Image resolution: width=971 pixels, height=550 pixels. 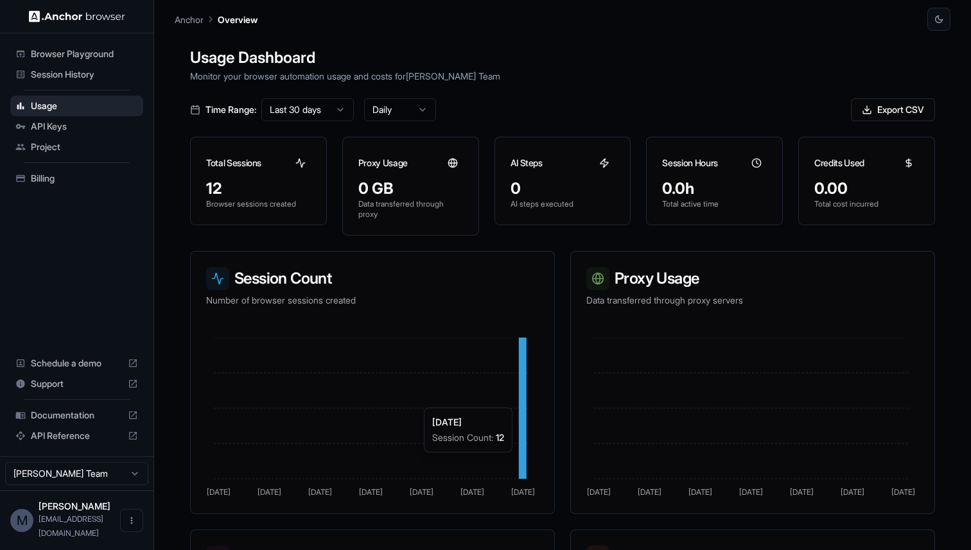 I want to click on h3: Session Count, so click(x=373, y=279).